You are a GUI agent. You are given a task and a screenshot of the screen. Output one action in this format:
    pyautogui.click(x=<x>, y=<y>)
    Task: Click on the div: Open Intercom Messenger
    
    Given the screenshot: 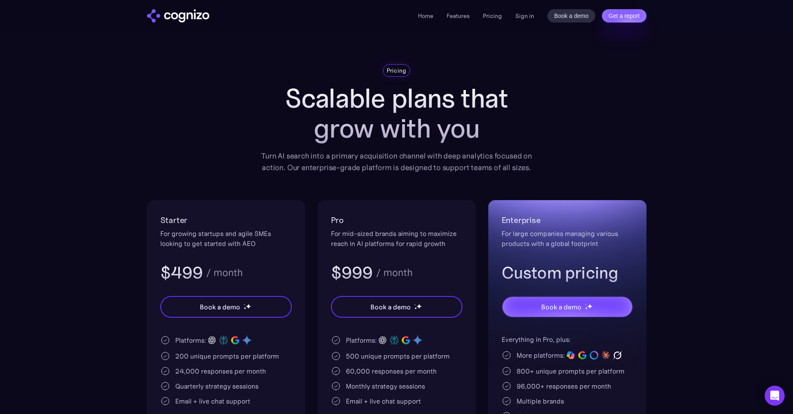 What is the action you would take?
    pyautogui.click(x=775, y=395)
    